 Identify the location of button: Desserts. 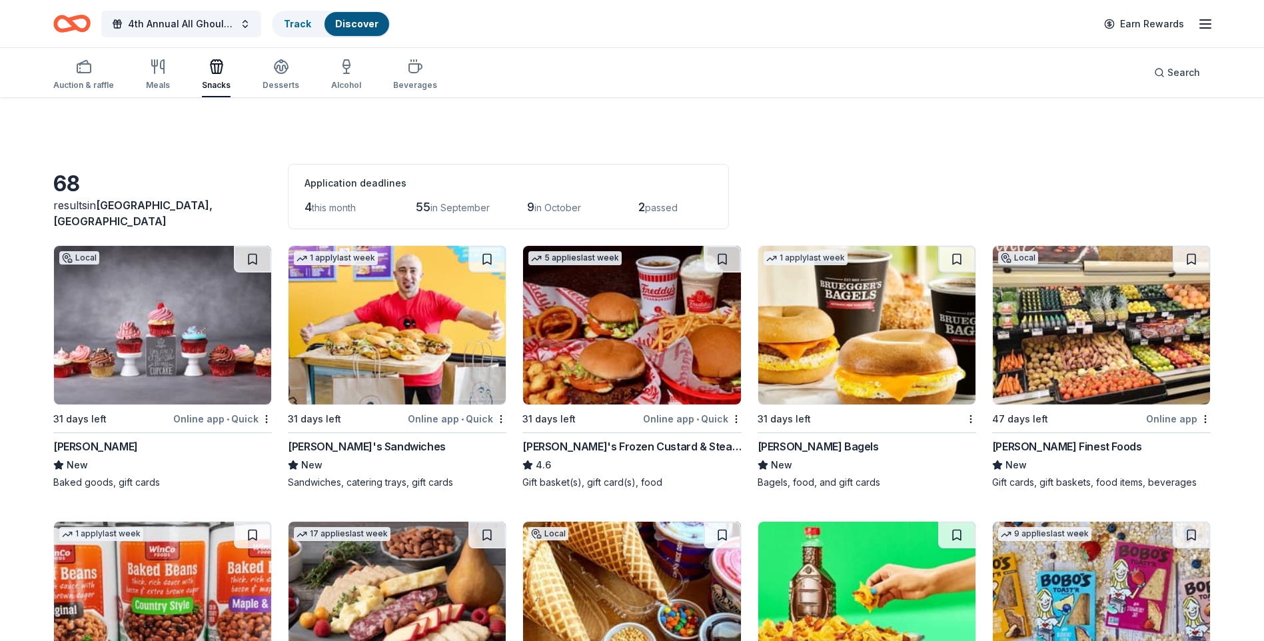
(280, 75).